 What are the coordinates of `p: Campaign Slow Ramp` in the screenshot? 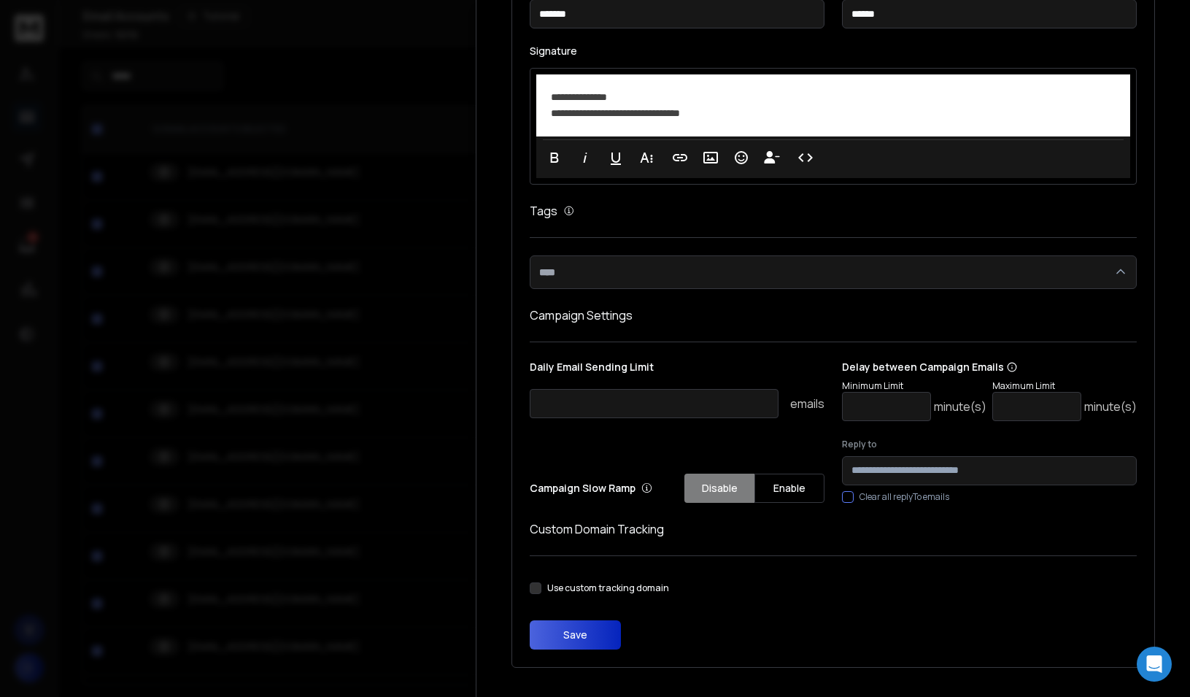 It's located at (591, 488).